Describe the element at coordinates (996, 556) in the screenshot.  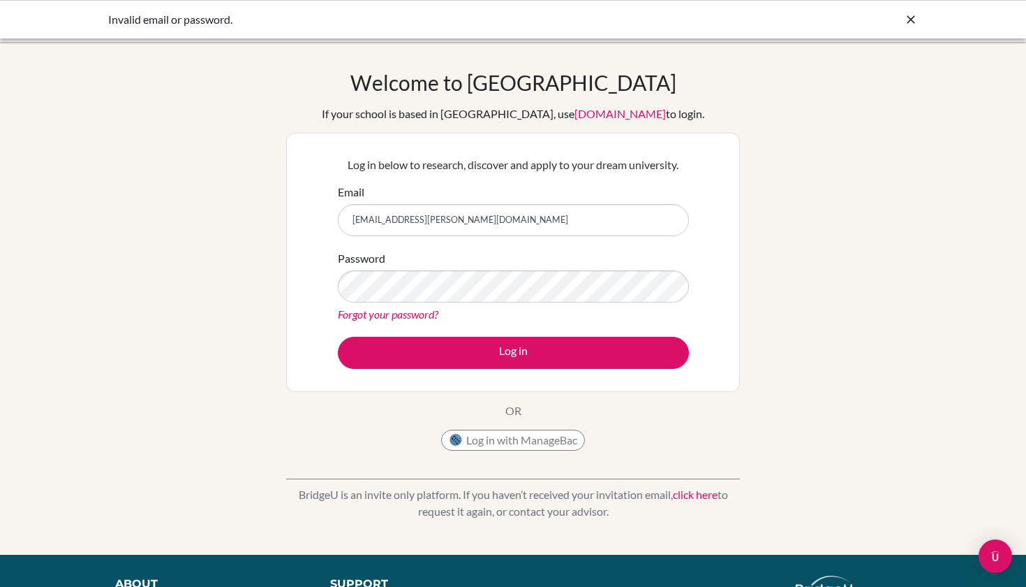
I see `div: Open Intercom Messenger` at that location.